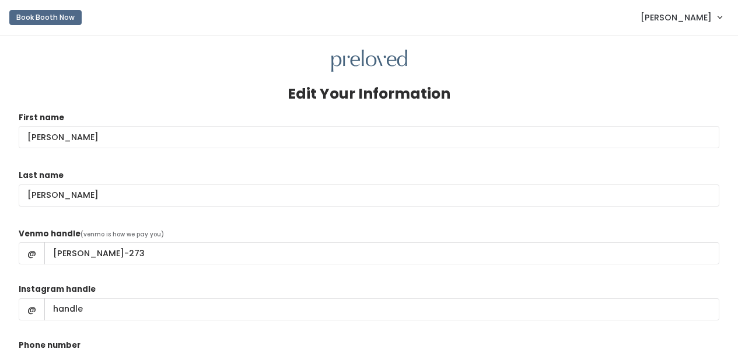 The height and width of the screenshot is (349, 738). What do you see at coordinates (45, 17) in the screenshot?
I see `a: Book Booth Now` at bounding box center [45, 17].